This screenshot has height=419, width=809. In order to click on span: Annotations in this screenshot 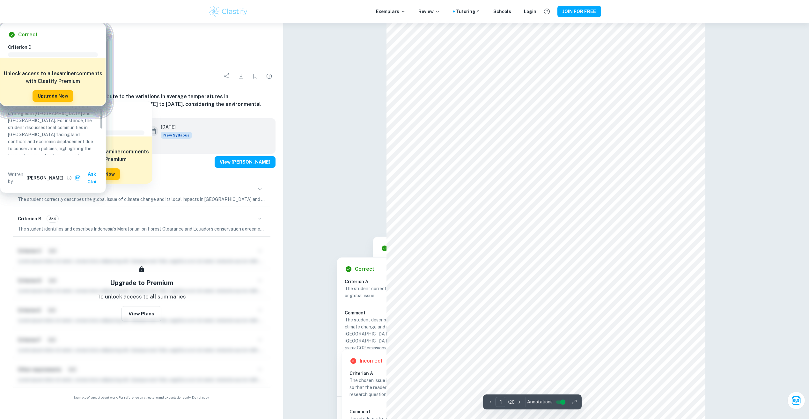, I will do `click(540, 402)`.